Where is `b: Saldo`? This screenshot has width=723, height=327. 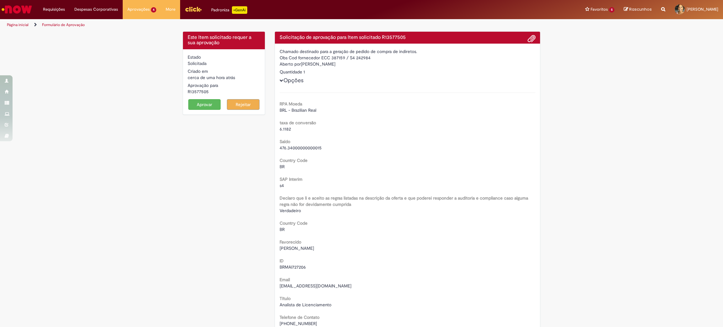
b: Saldo is located at coordinates (285, 142).